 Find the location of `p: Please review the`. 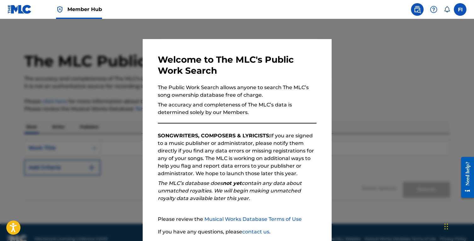

p: Please review the is located at coordinates (237, 219).